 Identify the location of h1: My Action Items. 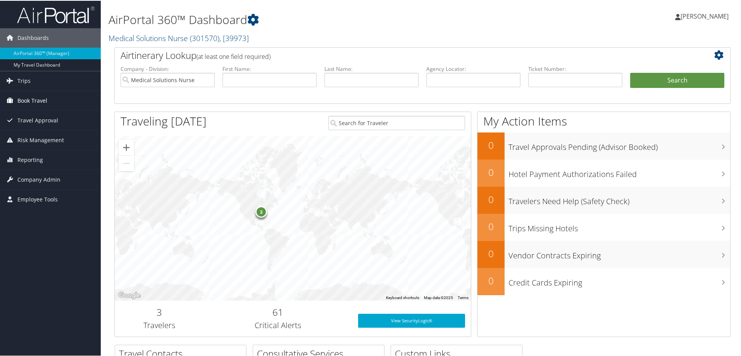
(604, 120).